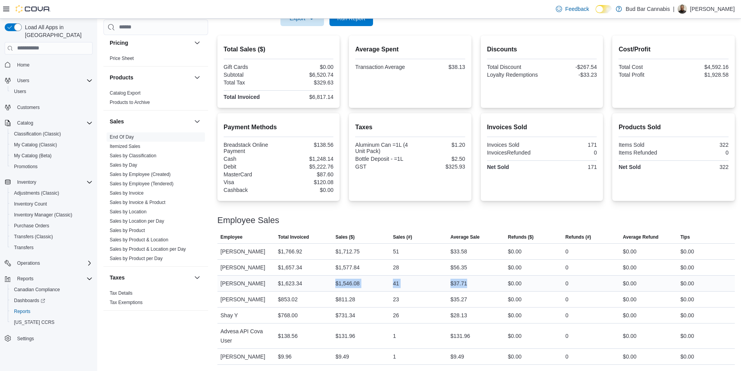  I want to click on a: Sales by Invoice, so click(126, 193).